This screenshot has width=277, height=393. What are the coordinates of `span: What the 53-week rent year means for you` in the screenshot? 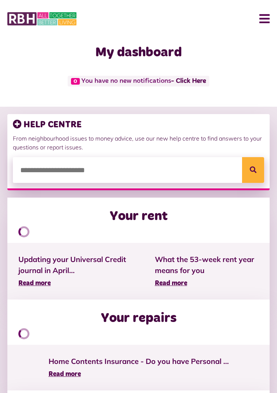 It's located at (207, 265).